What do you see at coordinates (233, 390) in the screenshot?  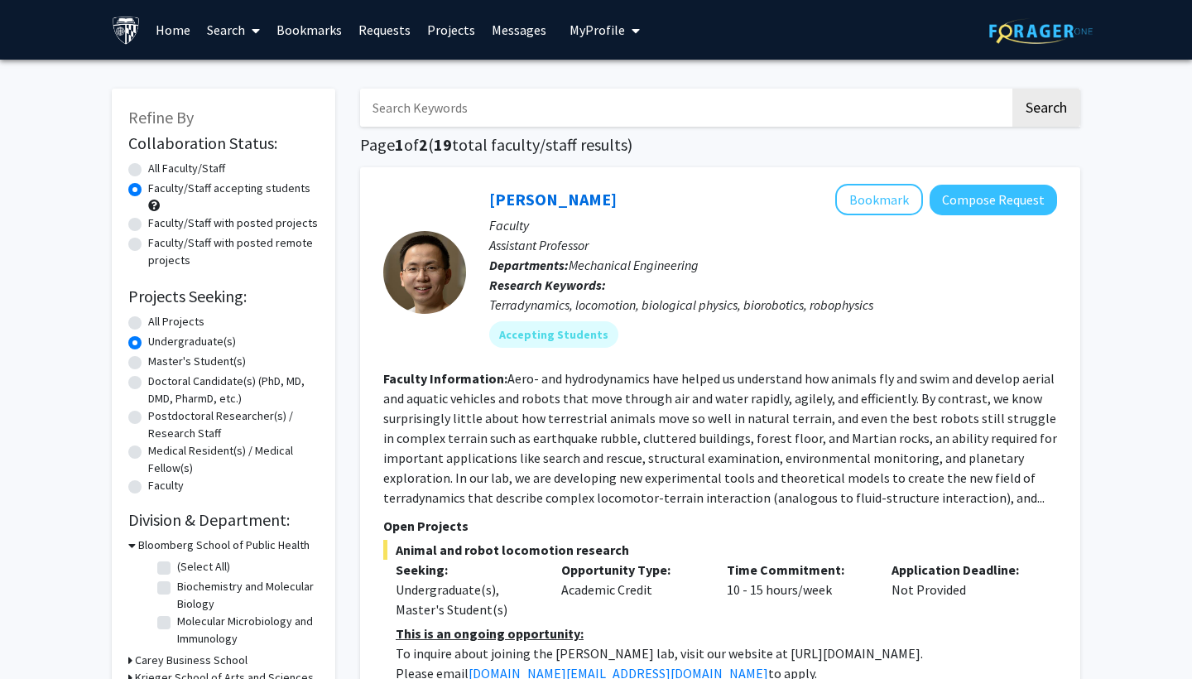 I see `label: Doctoral Candidate(s) (PhD, MD, DMD, PharmD, etc.)` at bounding box center [233, 390].